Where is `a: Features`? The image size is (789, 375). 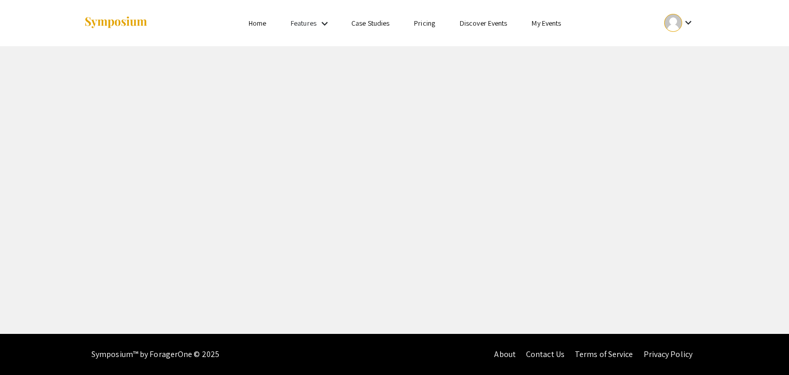
a: Features is located at coordinates (304, 23).